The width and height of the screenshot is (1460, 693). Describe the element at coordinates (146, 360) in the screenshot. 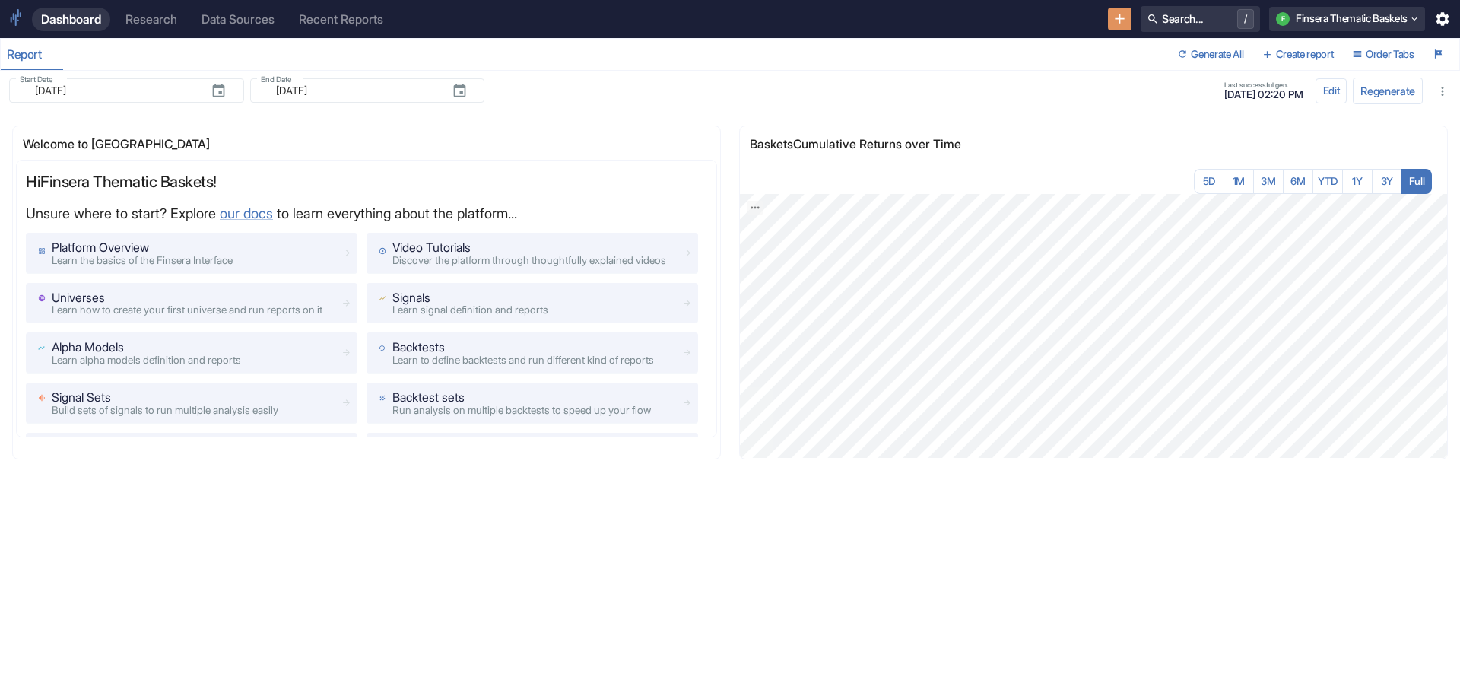

I see `span: Learn alpha models definition and reports` at that location.